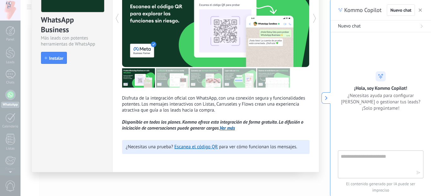 The image size is (431, 196). Describe the element at coordinates (273, 78) in the screenshot. I see `img: tour_image_cc377002d0016b7ebaeb4dbe65cb2175.png` at that location.